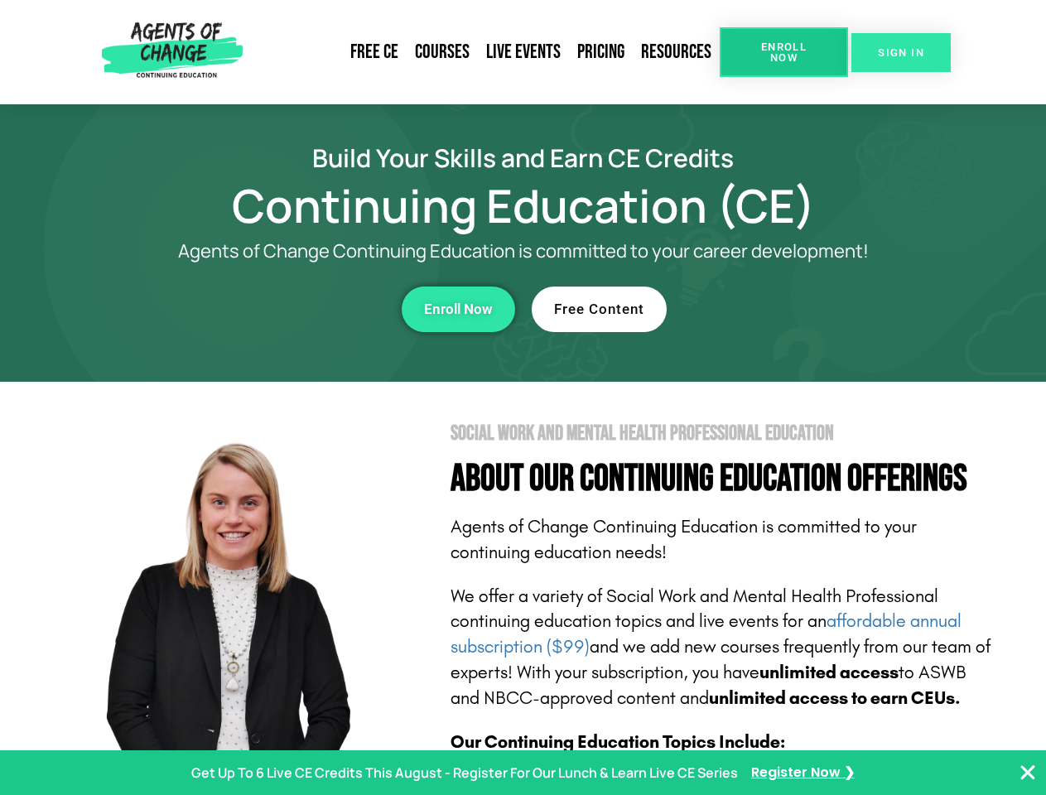 The image size is (1046, 795). What do you see at coordinates (599, 309) in the screenshot?
I see `span: Free Content` at bounding box center [599, 309].